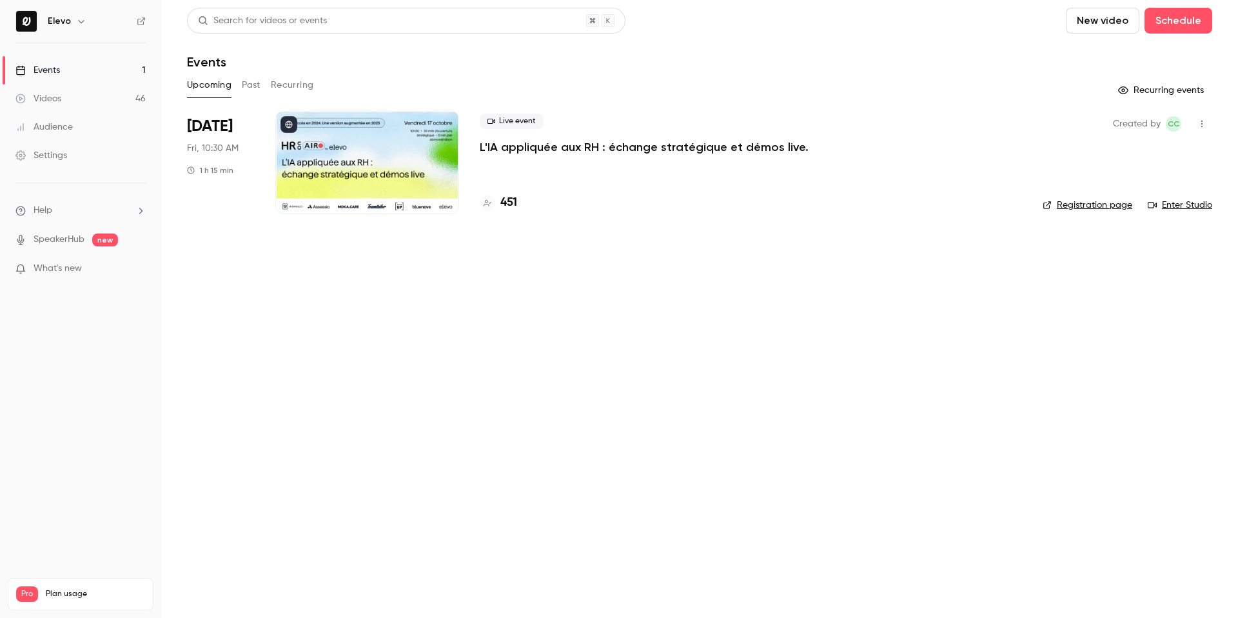 This screenshot has width=1238, height=618. What do you see at coordinates (37, 70) in the screenshot?
I see `div: Events` at bounding box center [37, 70].